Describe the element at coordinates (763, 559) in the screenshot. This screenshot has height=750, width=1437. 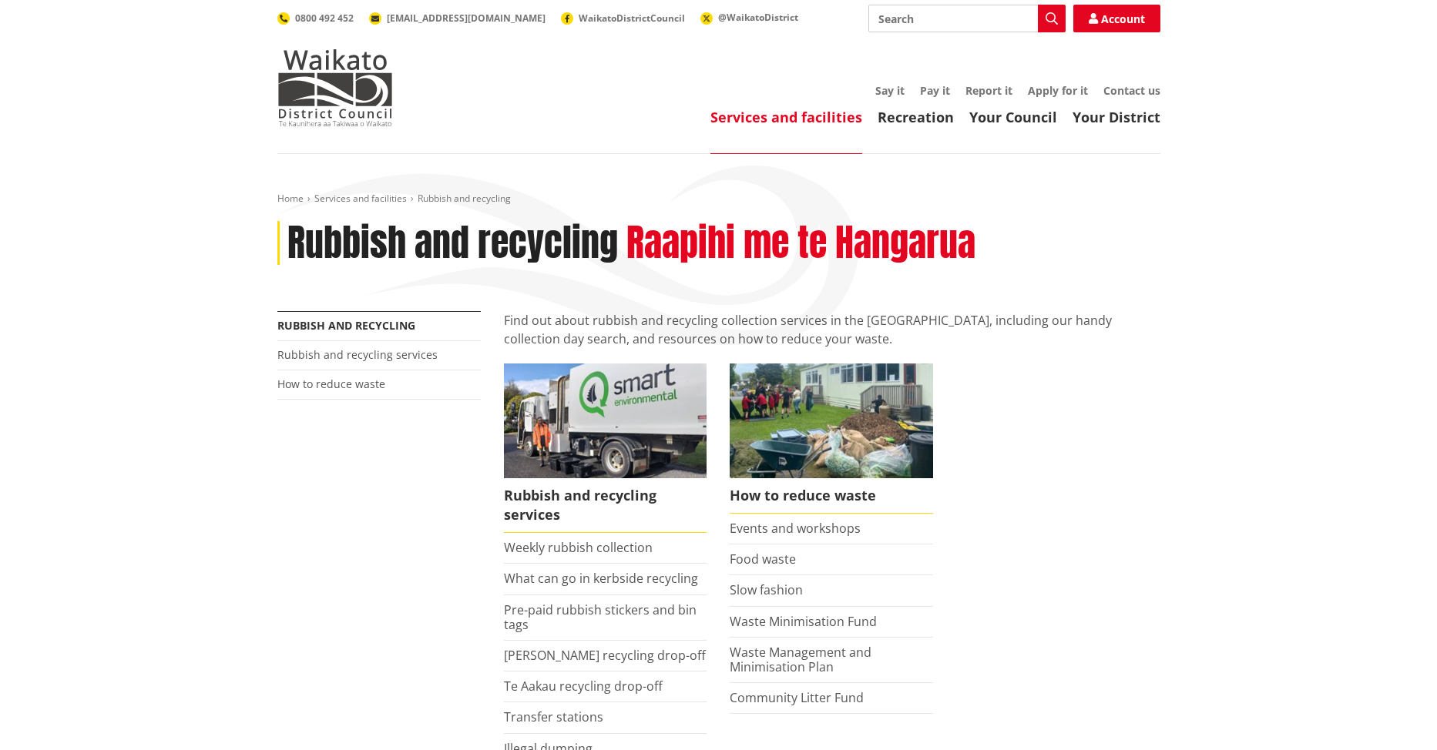
I see `a: Food waste` at that location.